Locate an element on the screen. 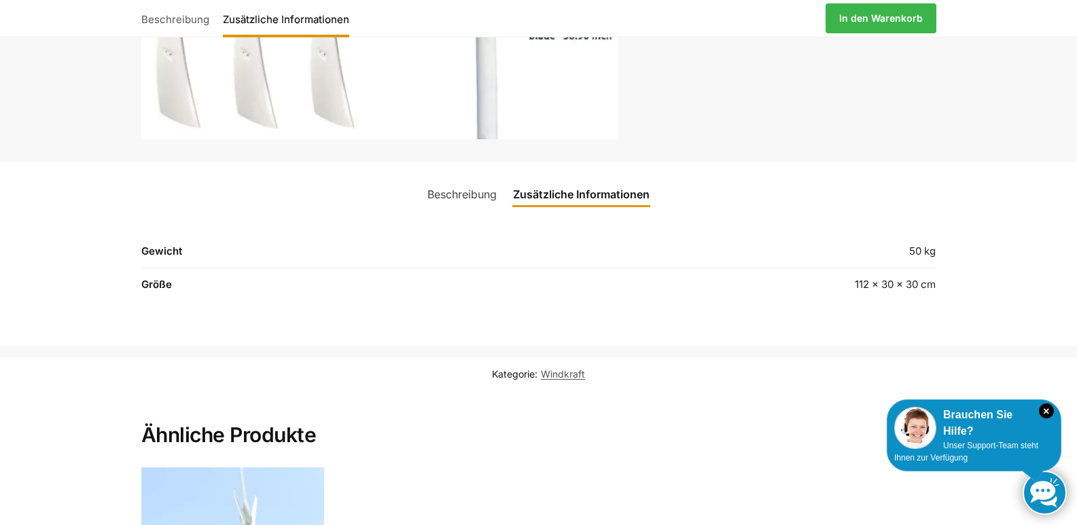  a: In den Warenkorb is located at coordinates (880, 18).